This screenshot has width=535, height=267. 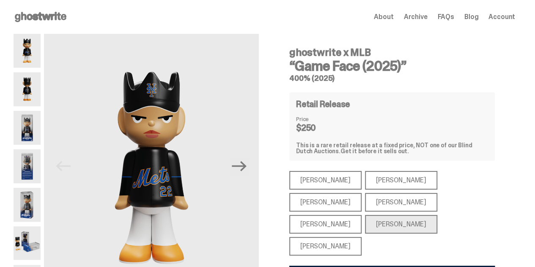 I want to click on img: 01-ghostwrite-mlb-game-face-hero-soto-front.png, so click(x=27, y=51).